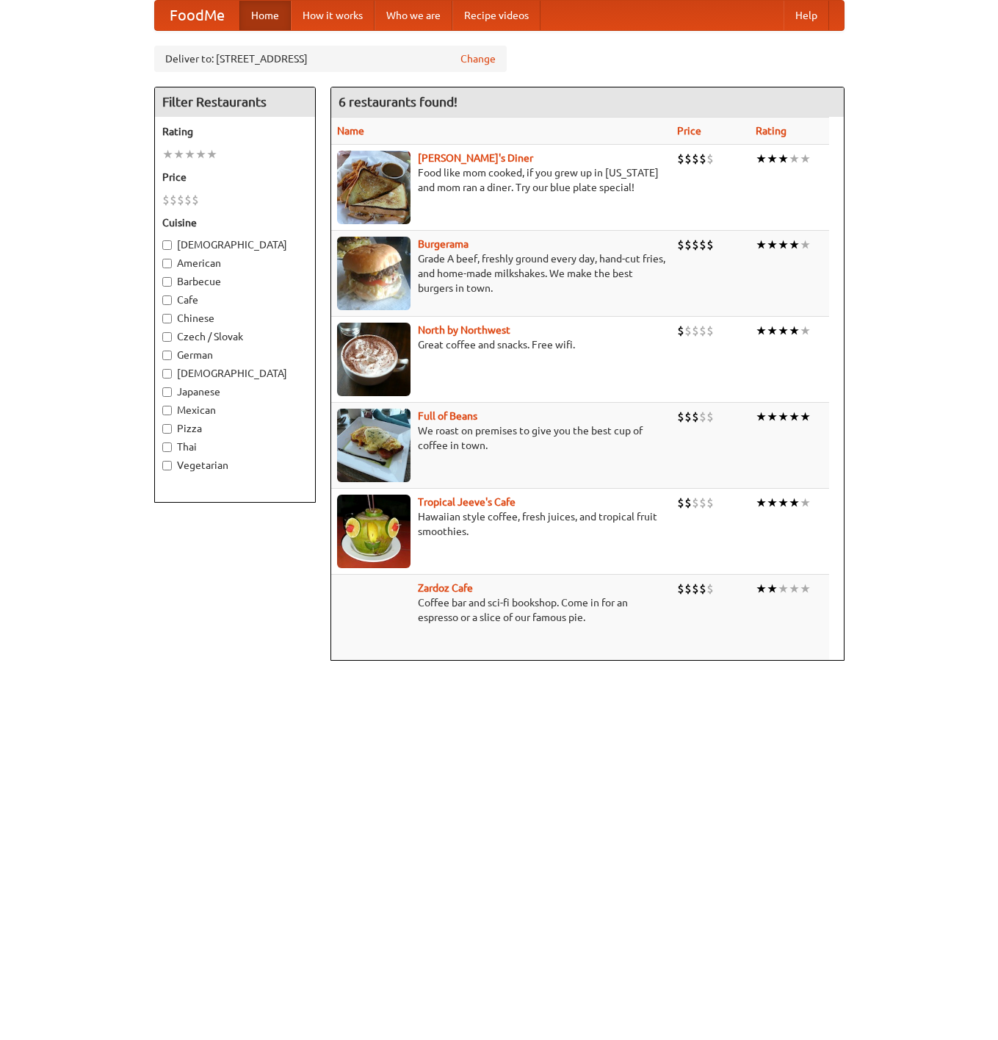  What do you see at coordinates (374, 531) in the screenshot?
I see `img: jeeves.jpg` at bounding box center [374, 531].